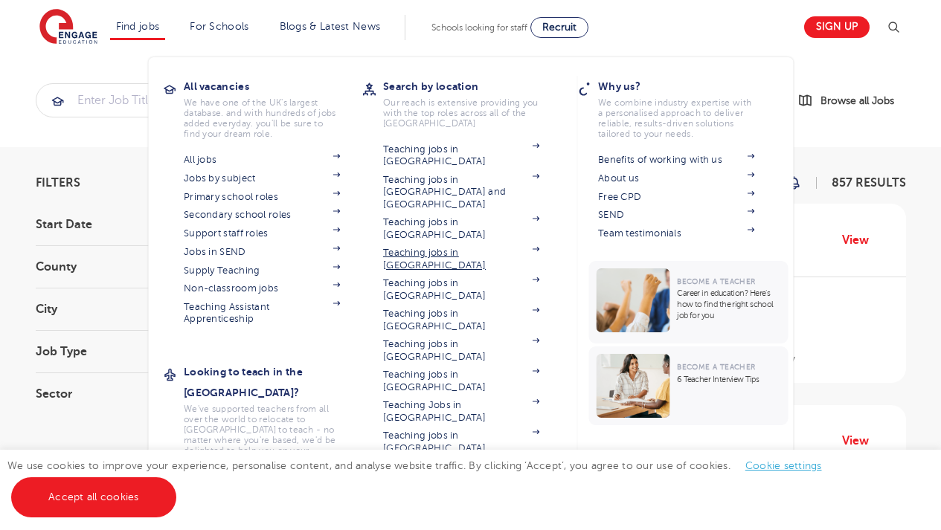  I want to click on a: All vacanciesWe have one of the UK's largest database. and with hundreds of jobs added everyday. ..., so click(273, 107).